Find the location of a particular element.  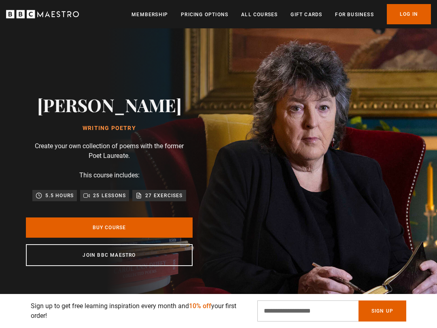

a: For business is located at coordinates (354, 15).